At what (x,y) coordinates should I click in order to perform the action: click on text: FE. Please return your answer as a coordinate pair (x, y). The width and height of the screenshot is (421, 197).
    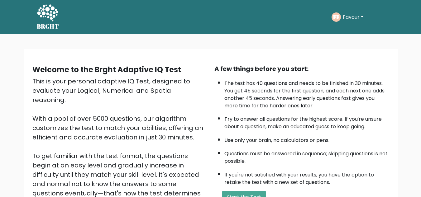
    Looking at the image, I should click on (336, 17).